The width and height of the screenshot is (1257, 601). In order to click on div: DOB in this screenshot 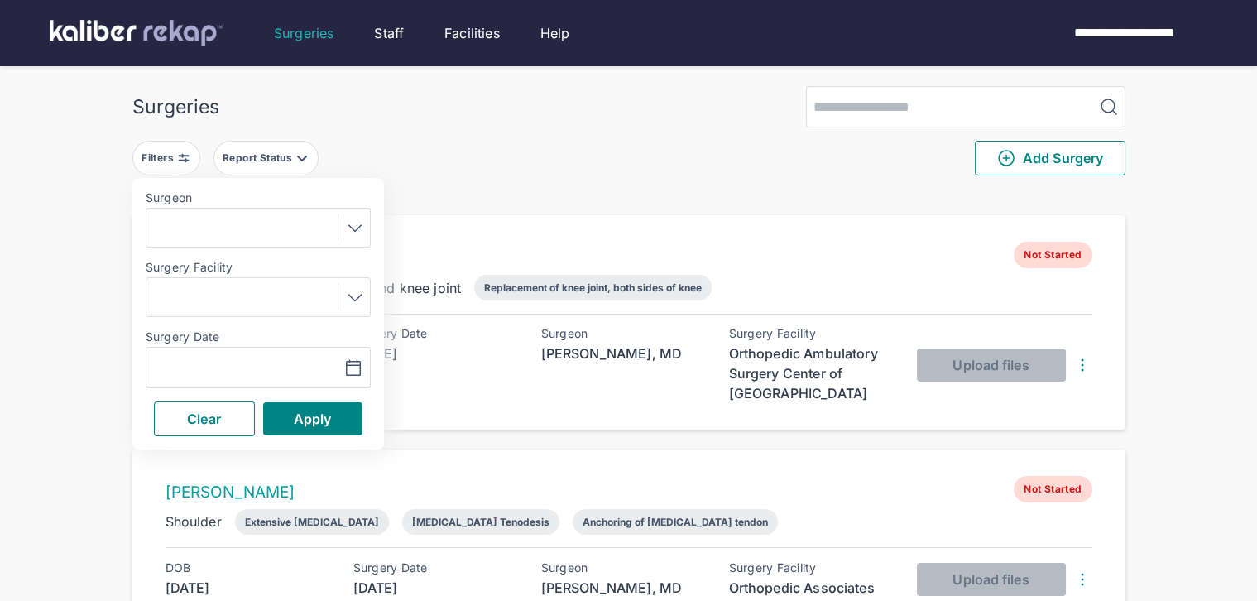, I will do `click(248, 567)`.